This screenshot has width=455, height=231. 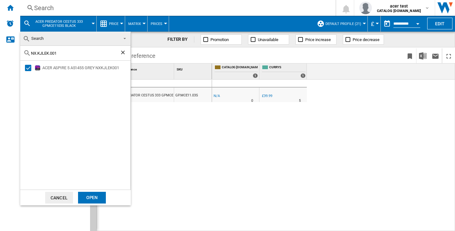 What do you see at coordinates (38, 68) in the screenshot?
I see `img: 10284864` at bounding box center [38, 68].